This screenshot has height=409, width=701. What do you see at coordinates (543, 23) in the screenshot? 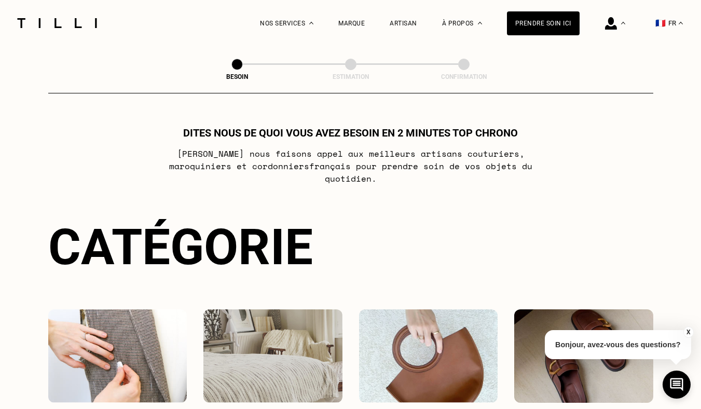
I see `div: Prendre soin ici` at bounding box center [543, 23].